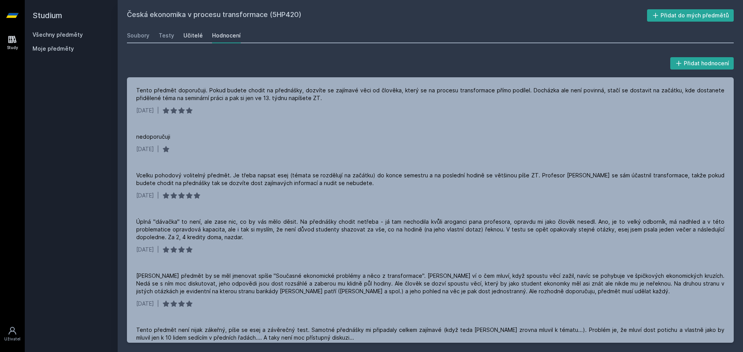 The width and height of the screenshot is (743, 352). I want to click on span: Moje předměty, so click(53, 49).